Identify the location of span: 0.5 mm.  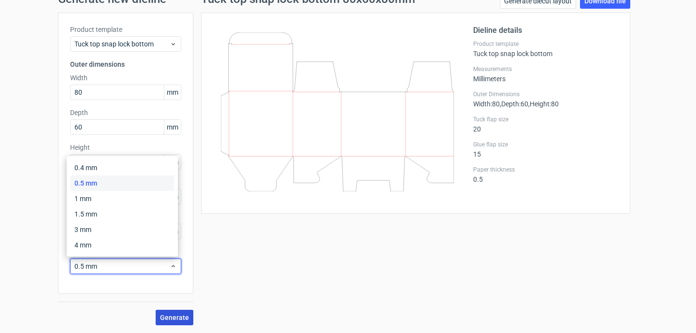
(122, 266).